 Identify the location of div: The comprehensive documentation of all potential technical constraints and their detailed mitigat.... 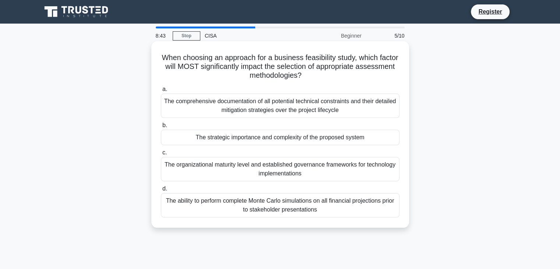
(280, 106).